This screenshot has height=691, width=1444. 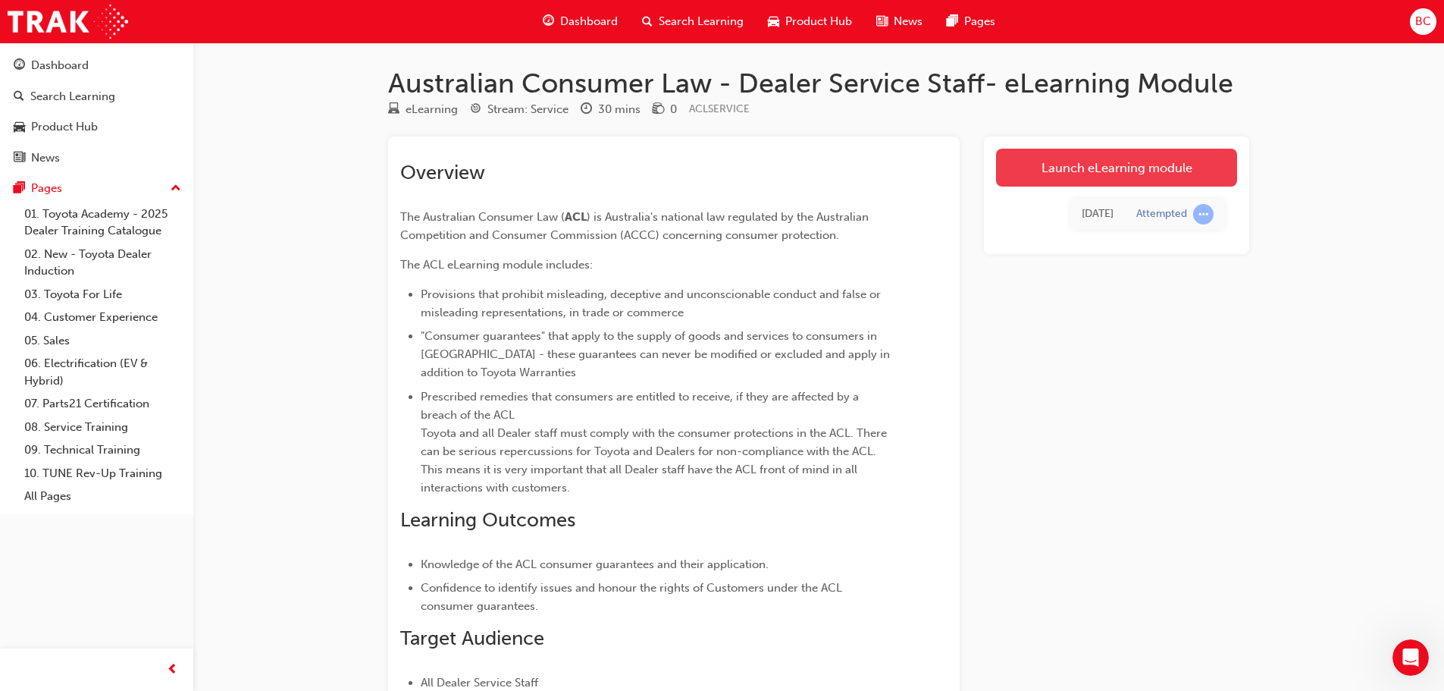 I want to click on span: Learning Outcomes, so click(x=487, y=519).